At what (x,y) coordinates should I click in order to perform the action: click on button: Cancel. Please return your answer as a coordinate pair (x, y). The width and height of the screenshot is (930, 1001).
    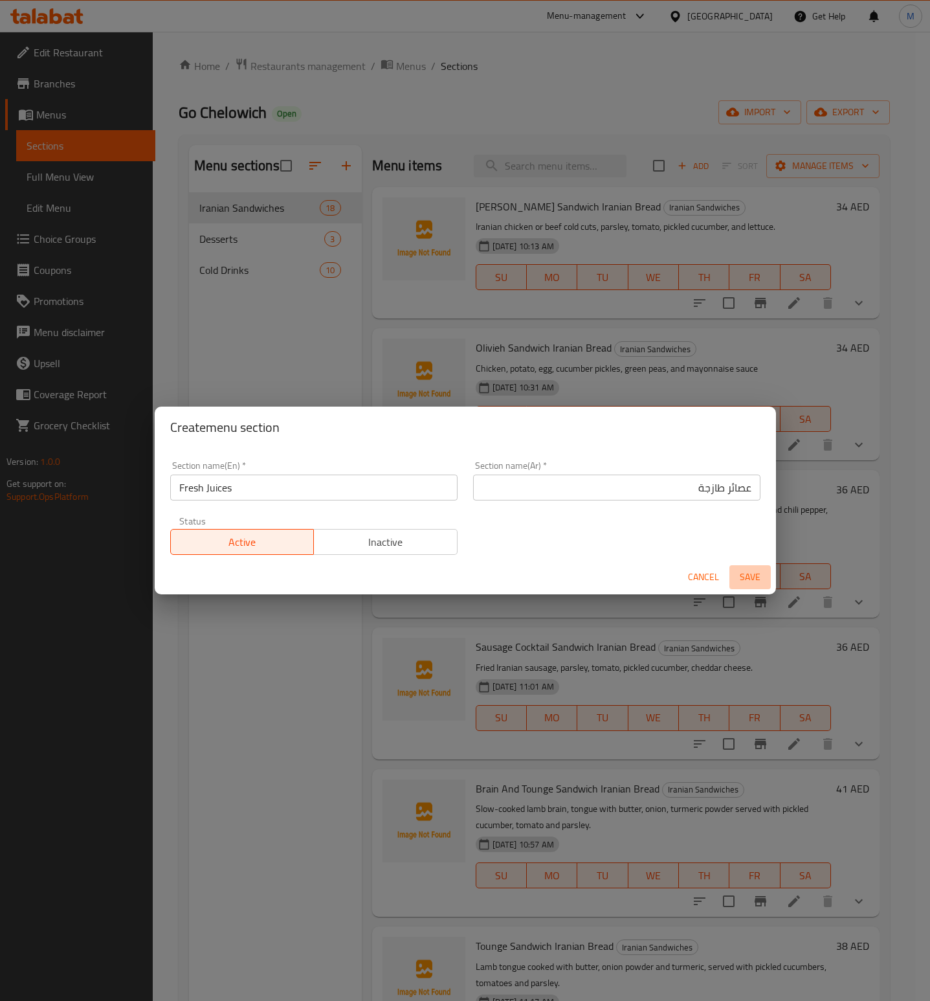
    Looking at the image, I should click on (704, 577).